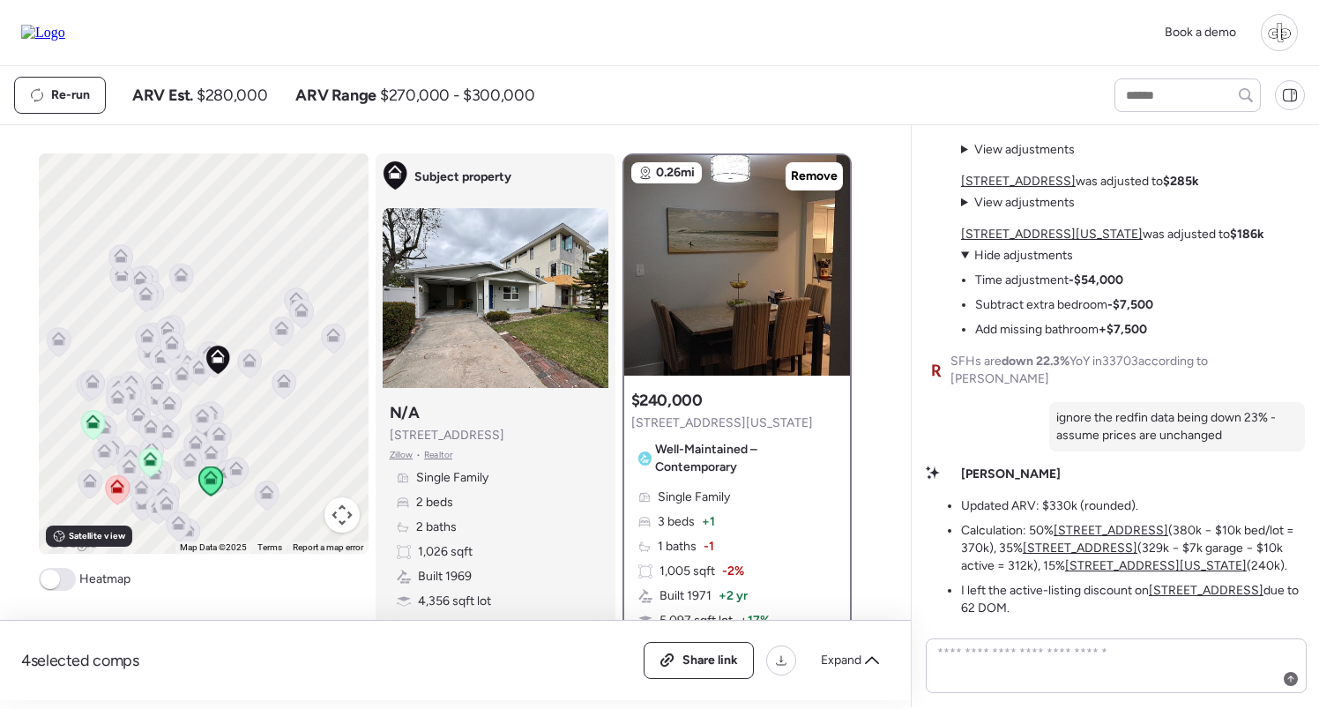 Image resolution: width=1319 pixels, height=709 pixels. Describe the element at coordinates (213, 547) in the screenshot. I see `span: Map Data ©2025` at that location.